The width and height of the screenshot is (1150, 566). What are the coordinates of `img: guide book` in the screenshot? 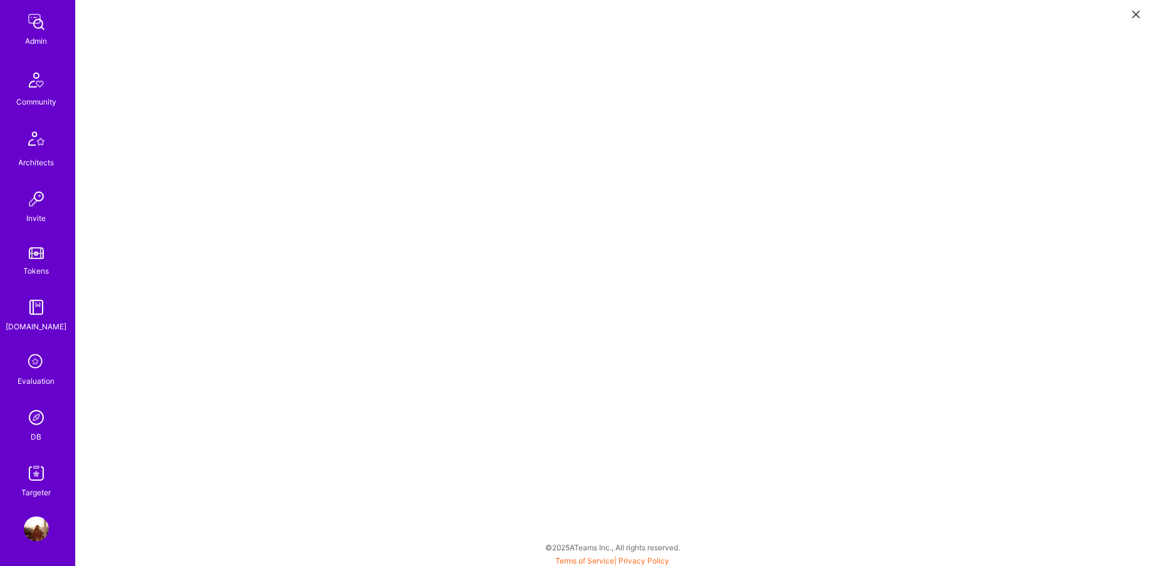 It's located at (36, 307).